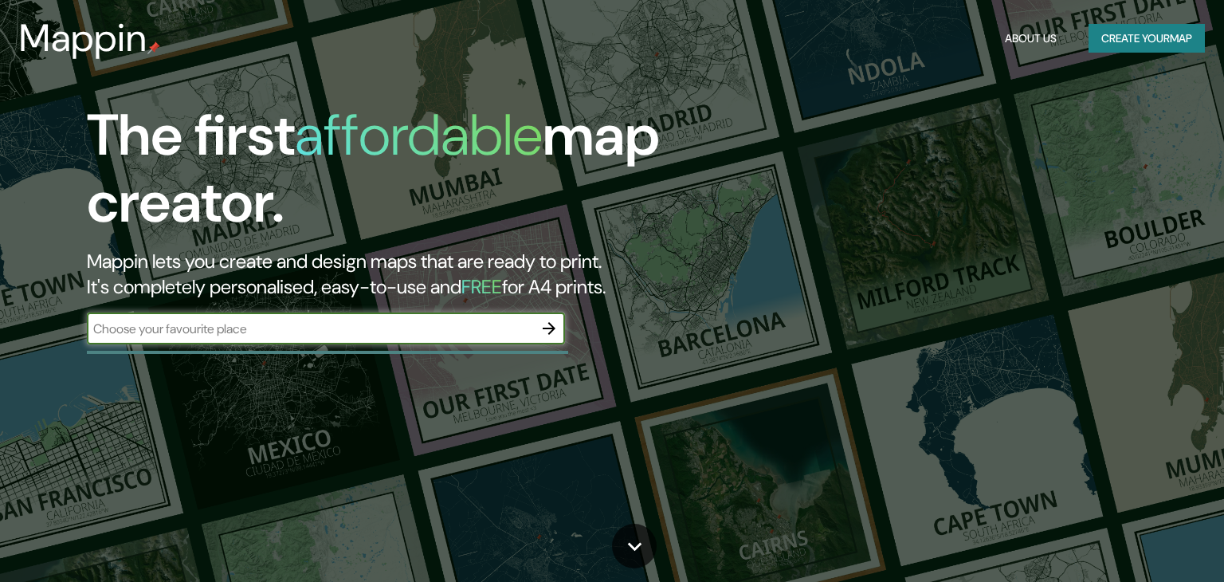  I want to click on h1: affordable, so click(418, 135).